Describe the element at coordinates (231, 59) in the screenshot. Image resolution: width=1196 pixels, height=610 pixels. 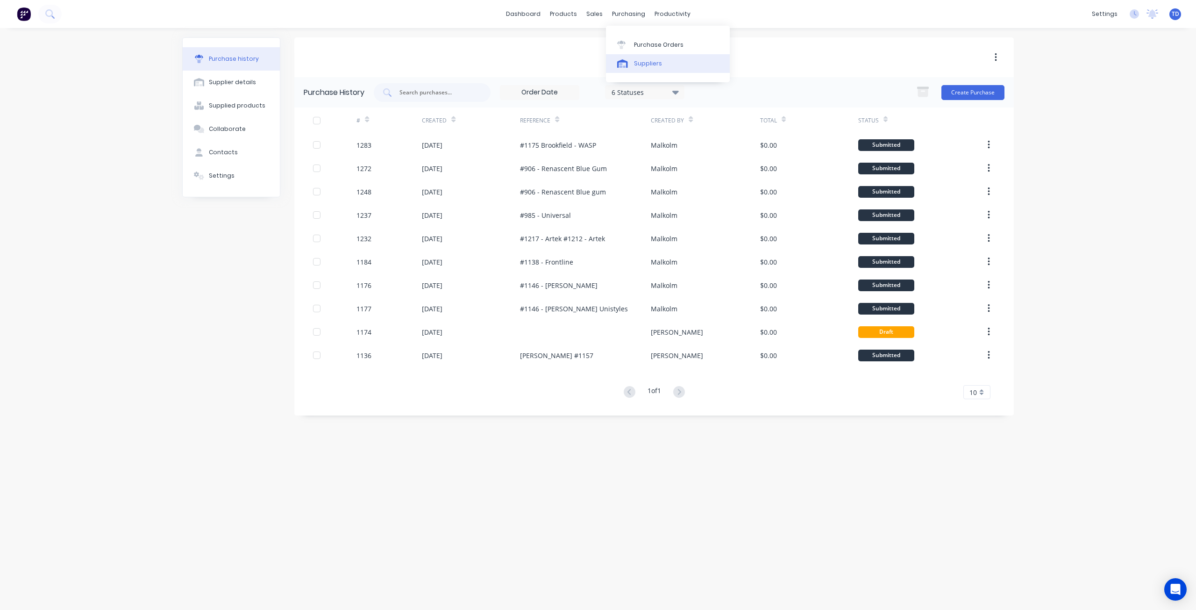
I see `button: Purchase history` at that location.